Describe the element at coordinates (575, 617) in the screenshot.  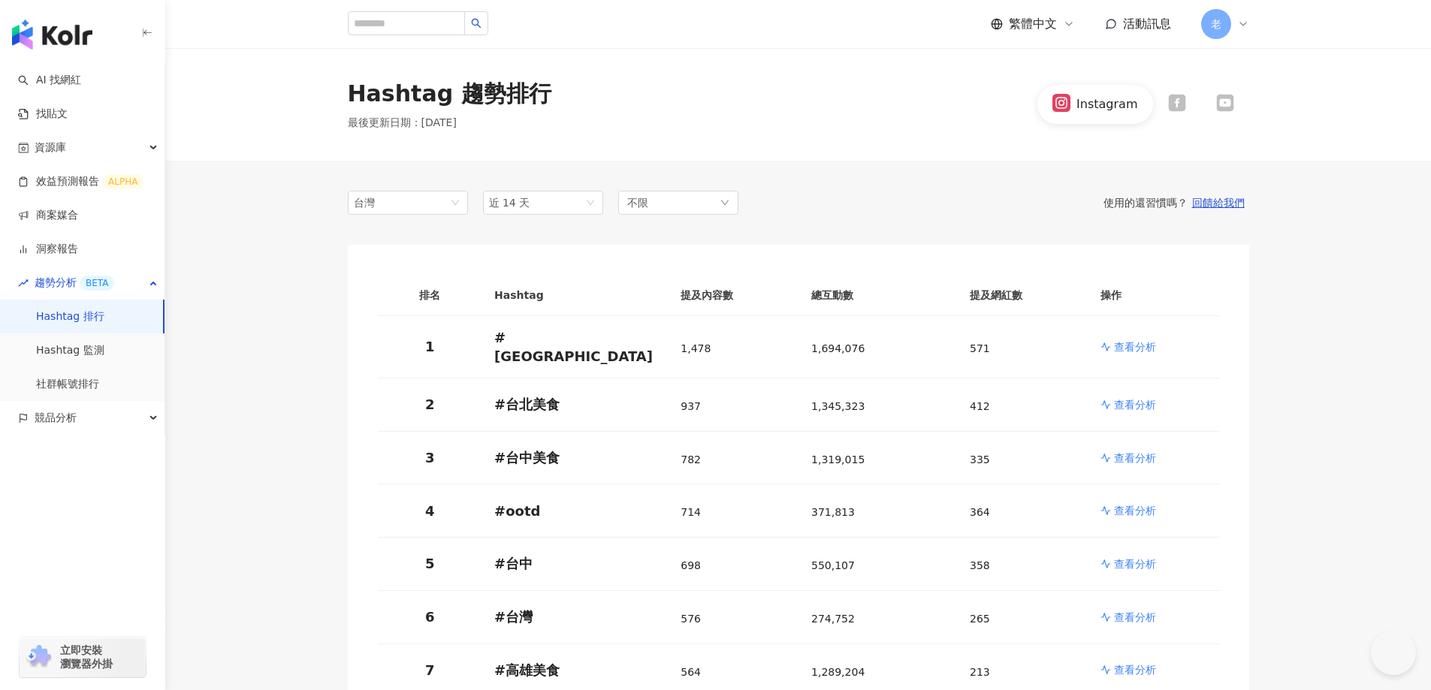
I see `p: # 台灣` at that location.